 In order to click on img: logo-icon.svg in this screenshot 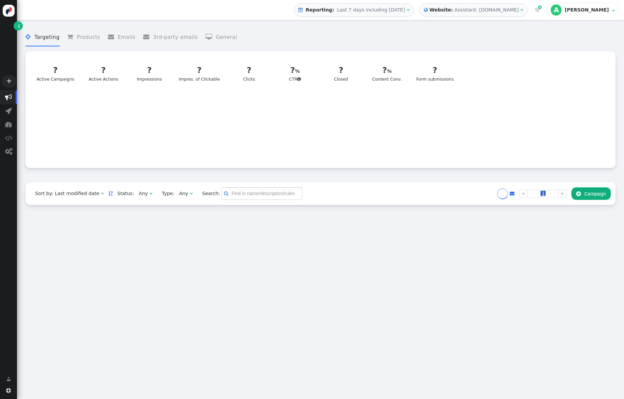, I will do `click(8, 11)`.